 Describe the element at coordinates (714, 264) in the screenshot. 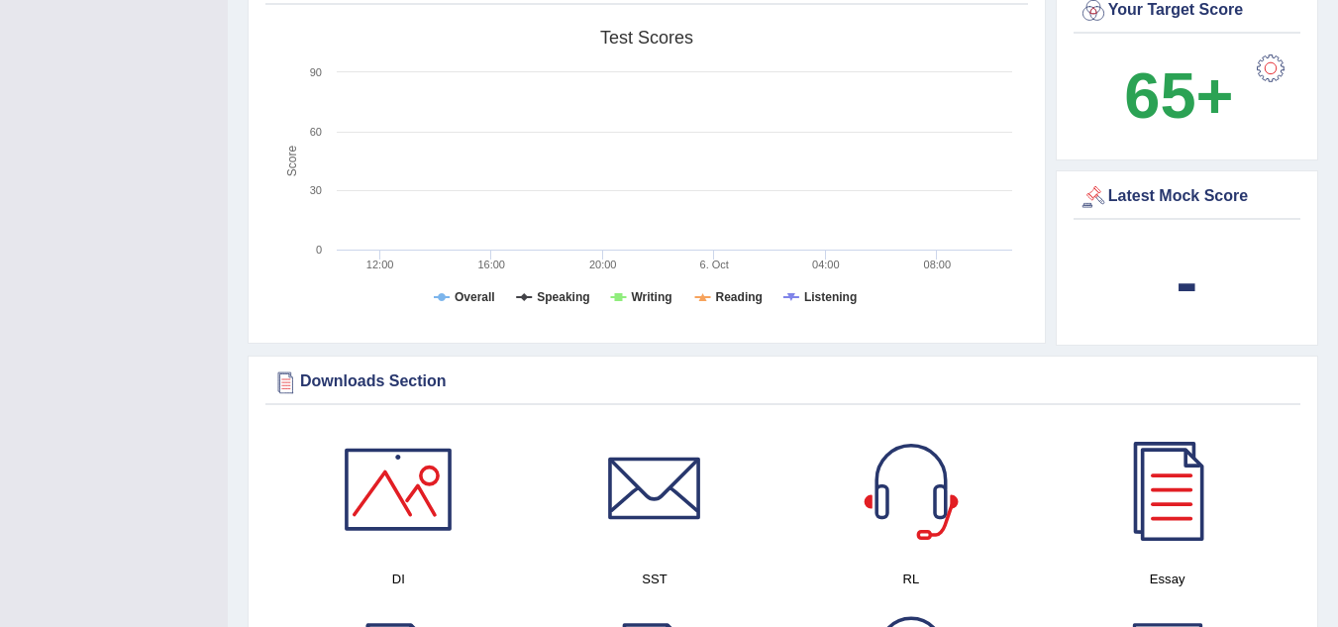

I see `tspan: 6. Oct` at that location.